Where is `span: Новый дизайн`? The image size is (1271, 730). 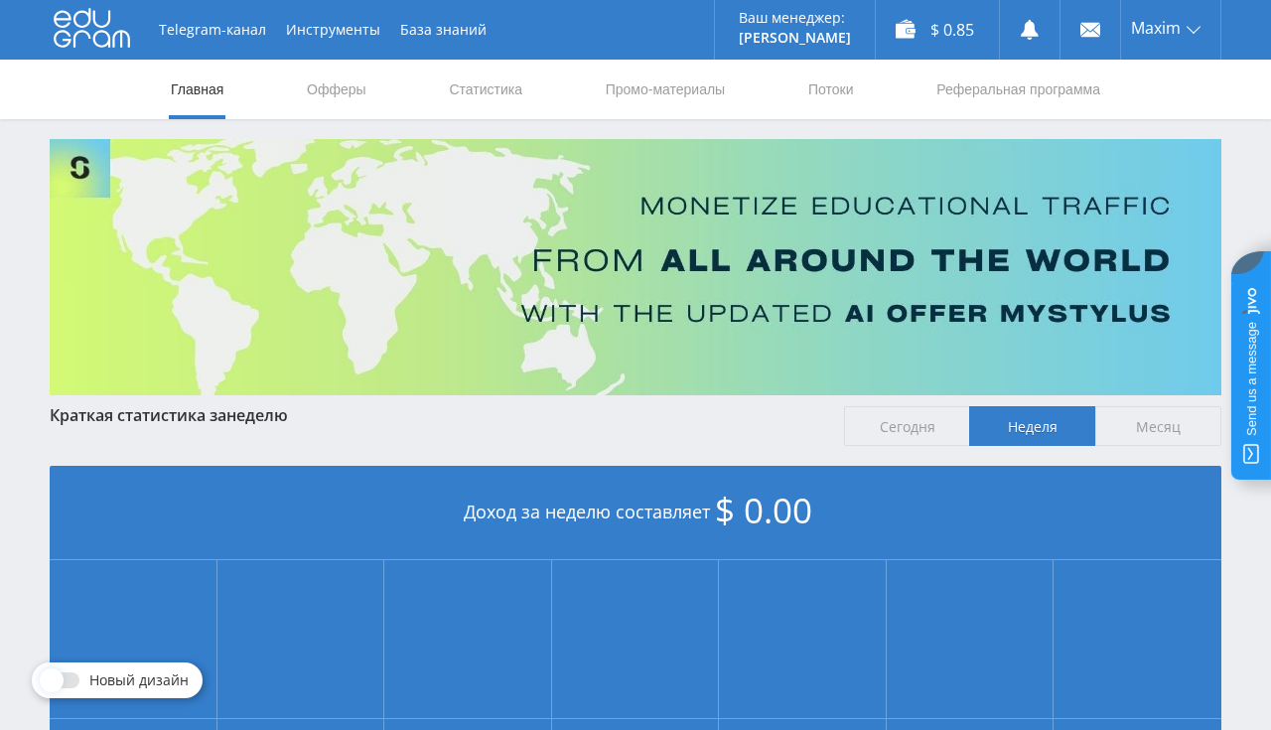
span: Новый дизайн is located at coordinates (139, 680).